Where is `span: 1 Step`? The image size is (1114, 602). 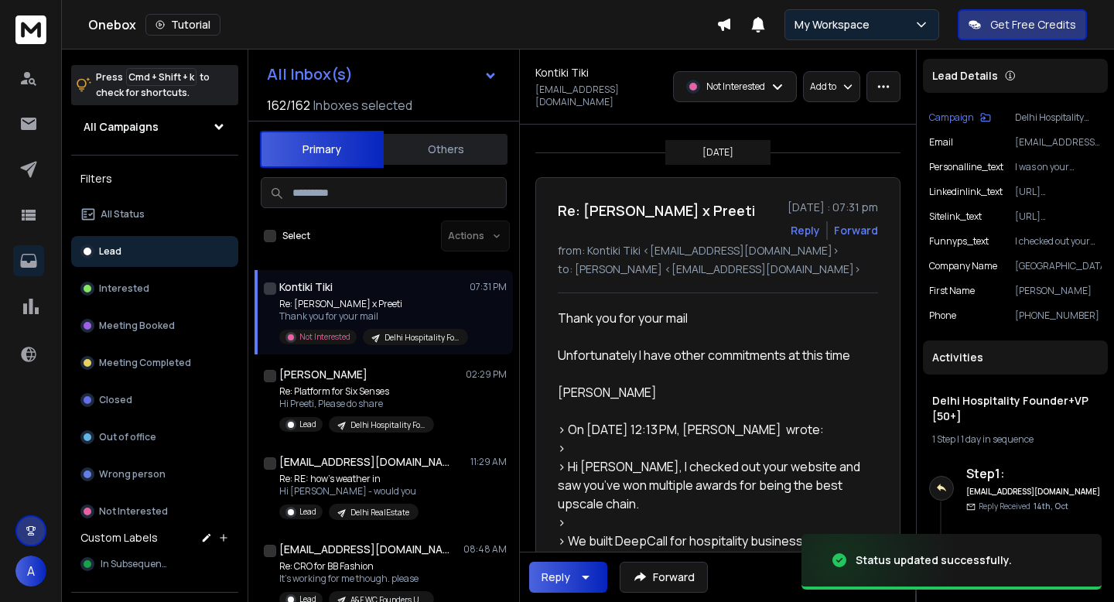 span: 1 Step is located at coordinates (943, 438).